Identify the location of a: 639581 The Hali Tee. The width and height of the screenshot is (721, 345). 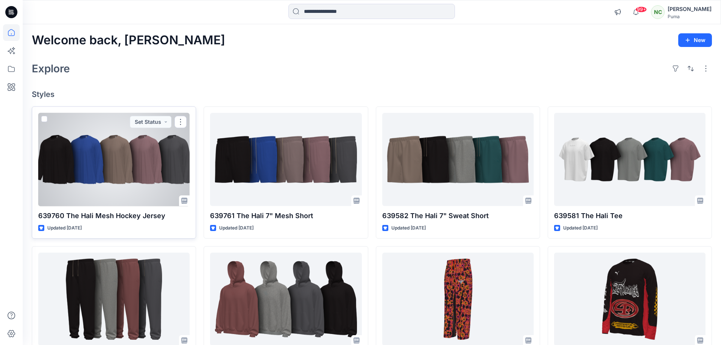
(630, 159).